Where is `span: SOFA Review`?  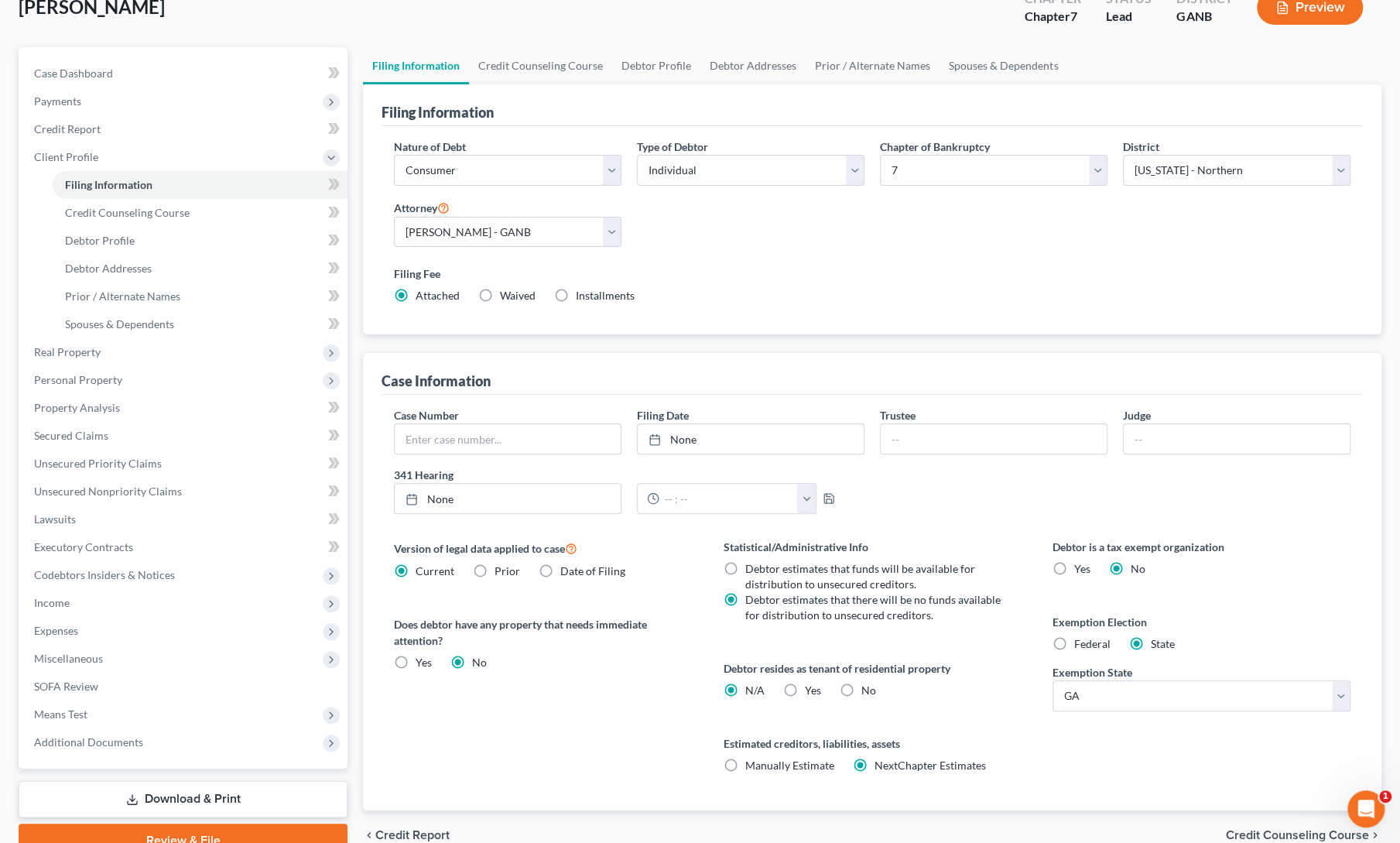
span: SOFA Review is located at coordinates (66, 686).